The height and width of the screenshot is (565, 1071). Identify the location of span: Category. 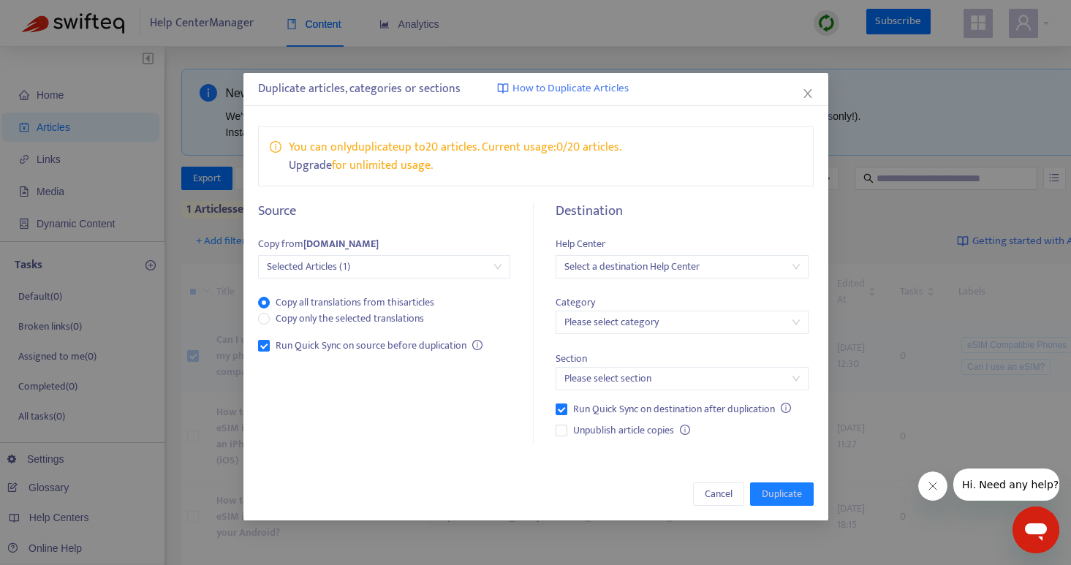
(575, 302).